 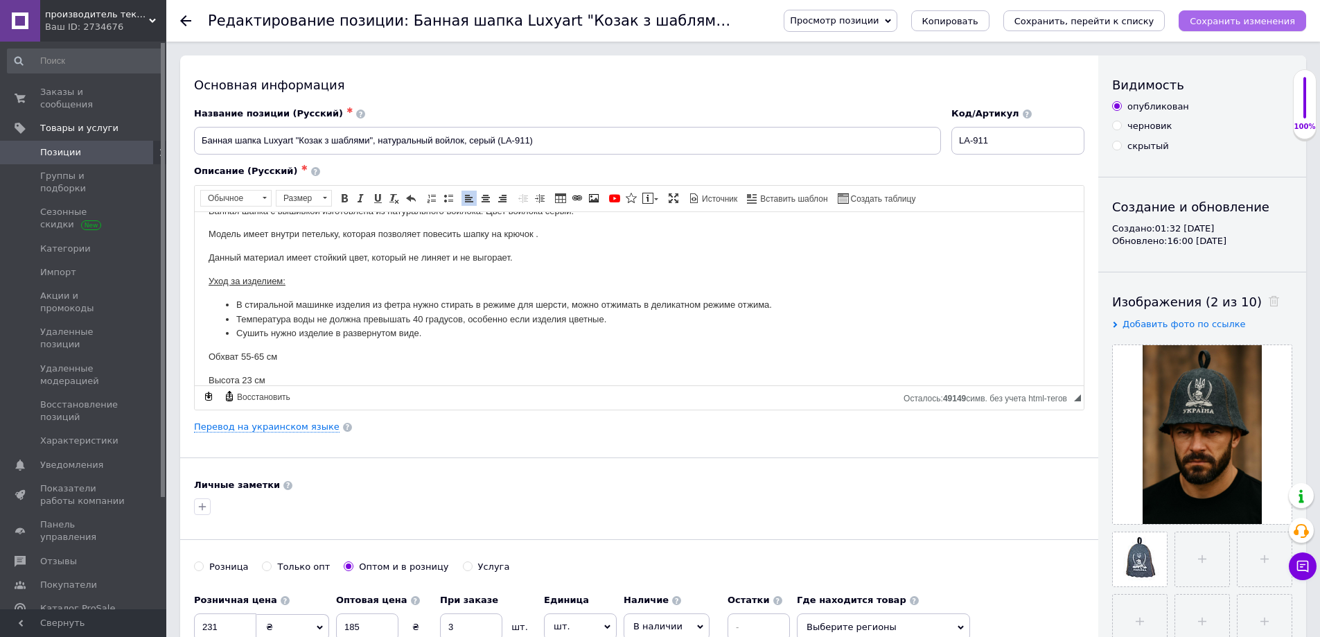 What do you see at coordinates (787, 198) in the screenshot?
I see `a: Вставить шаблон` at bounding box center [787, 198].